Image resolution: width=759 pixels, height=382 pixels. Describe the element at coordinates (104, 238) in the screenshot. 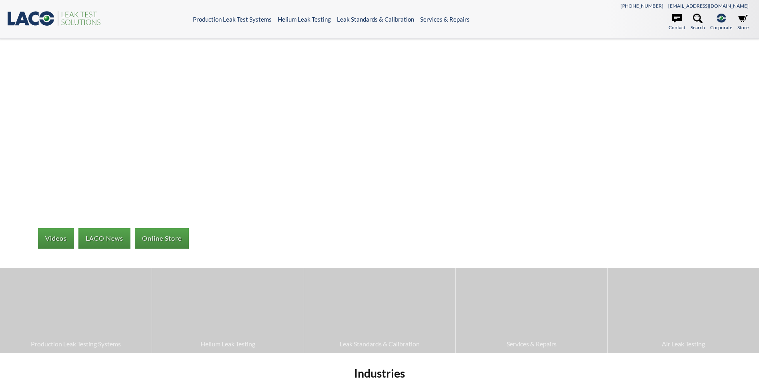

I see `a: LACO News` at that location.